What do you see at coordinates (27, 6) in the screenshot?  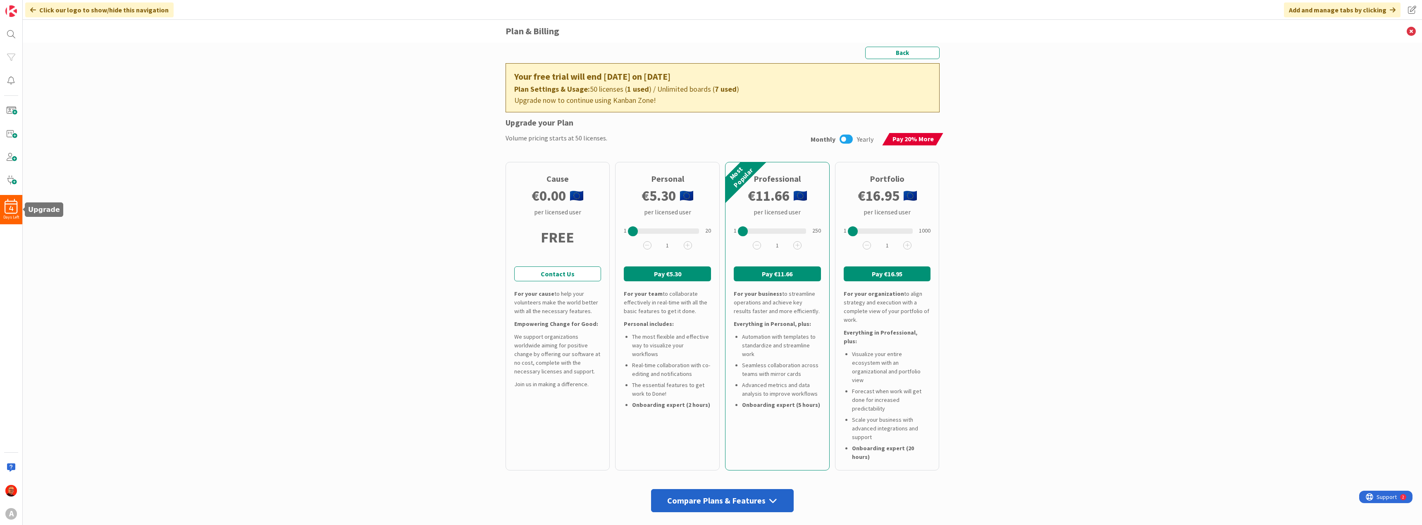 I see `span: Support` at bounding box center [27, 6].